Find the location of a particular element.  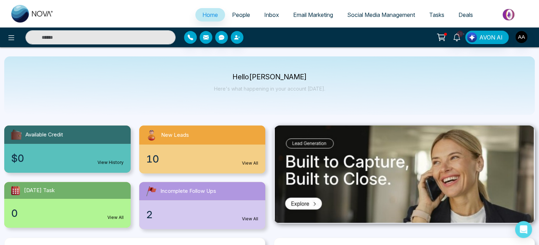

img: Nova CRM Logo is located at coordinates (32, 14).